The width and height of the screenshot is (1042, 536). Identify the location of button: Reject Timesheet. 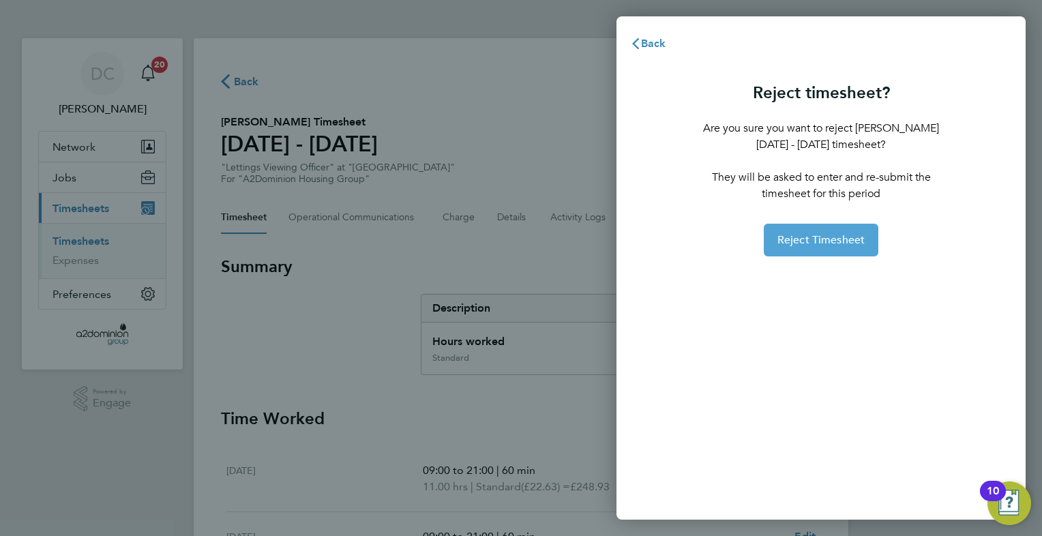
(821, 240).